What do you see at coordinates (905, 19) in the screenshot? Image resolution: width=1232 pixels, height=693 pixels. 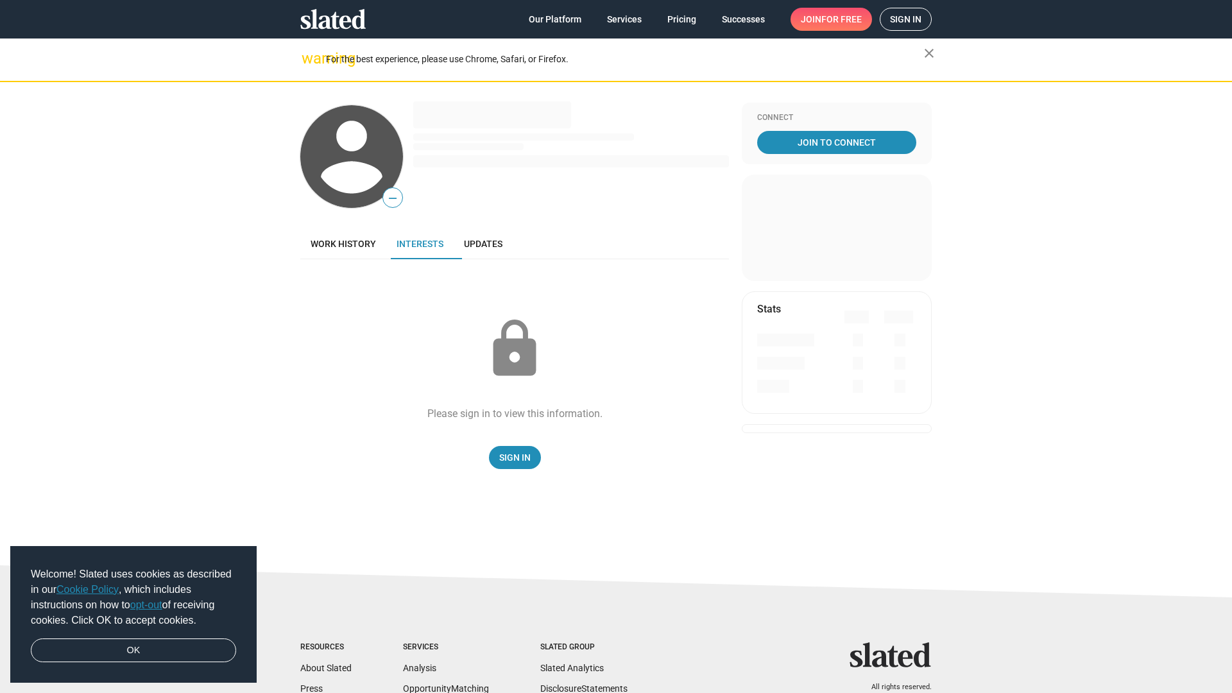 I see `span: Sign in` at bounding box center [905, 19].